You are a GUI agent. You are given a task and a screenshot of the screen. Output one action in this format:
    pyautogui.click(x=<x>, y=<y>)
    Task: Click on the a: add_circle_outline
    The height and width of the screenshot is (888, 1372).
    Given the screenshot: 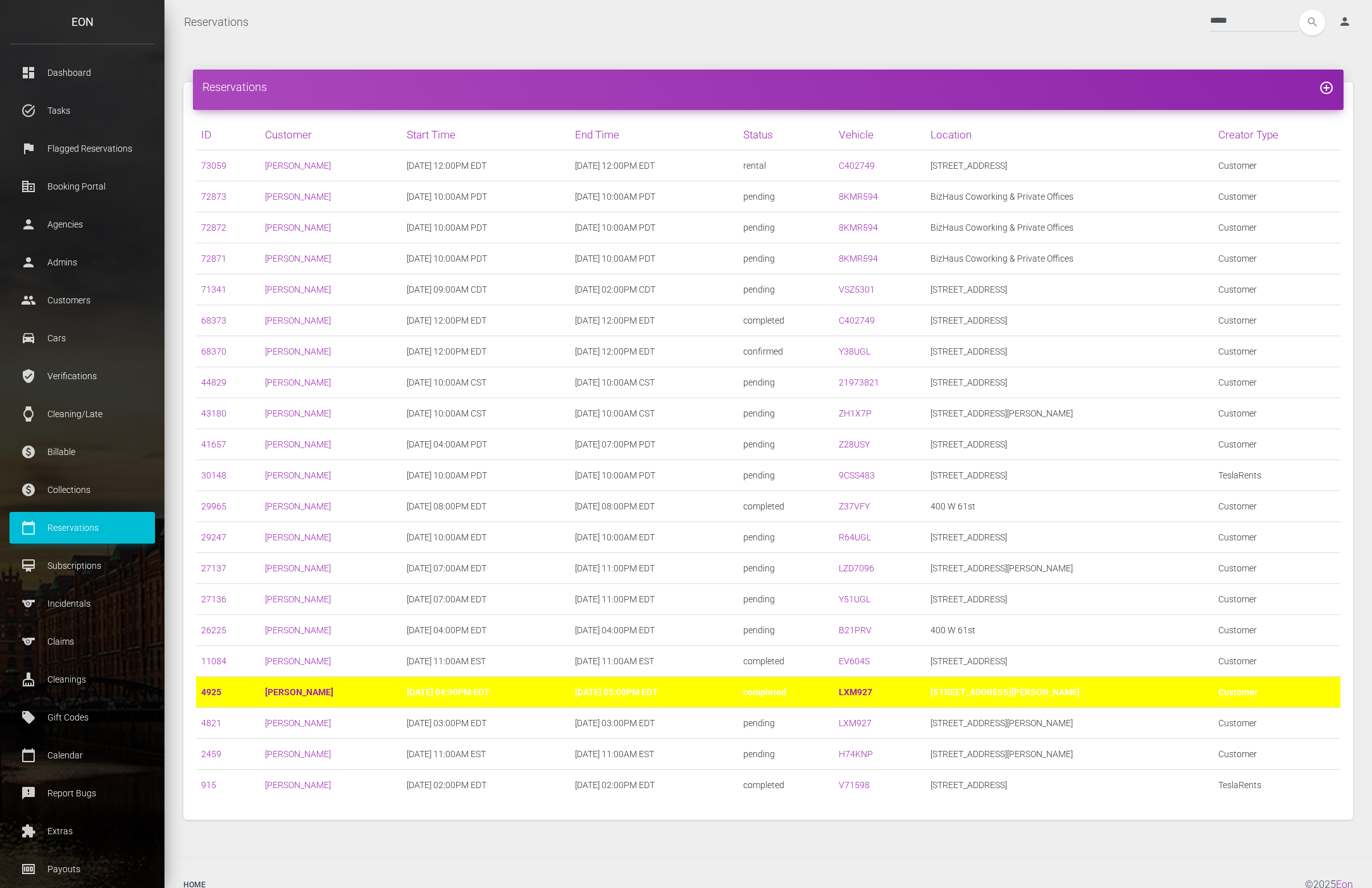 What is the action you would take?
    pyautogui.click(x=1327, y=86)
    